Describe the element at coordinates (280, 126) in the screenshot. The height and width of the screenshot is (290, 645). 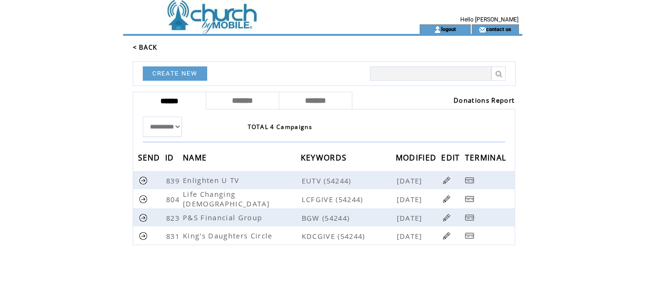
I see `span: TOTAL 4 Campaigns` at that location.